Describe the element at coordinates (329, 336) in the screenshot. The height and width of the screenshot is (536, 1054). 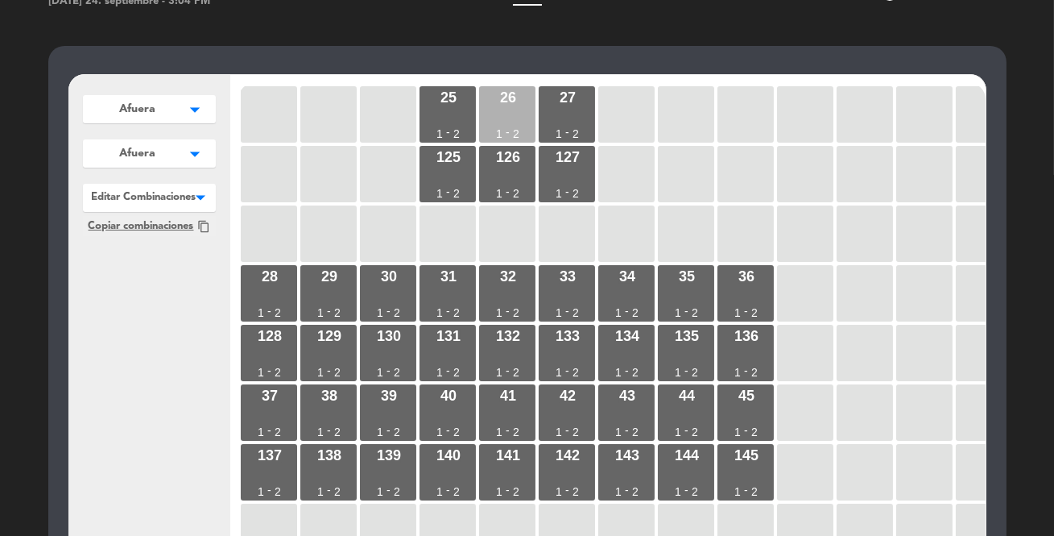
I see `div: 129` at that location.